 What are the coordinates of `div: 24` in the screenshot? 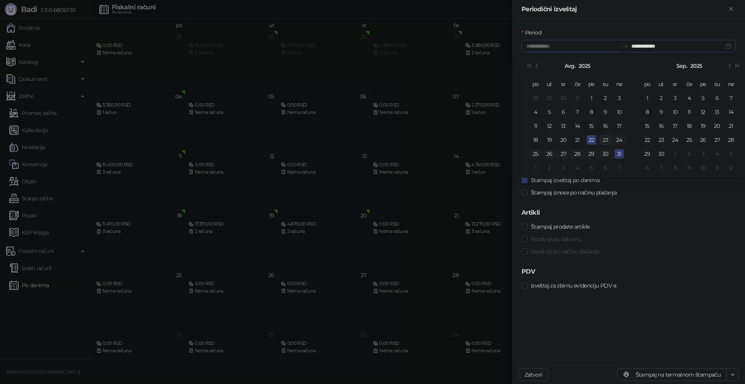 It's located at (619, 140).